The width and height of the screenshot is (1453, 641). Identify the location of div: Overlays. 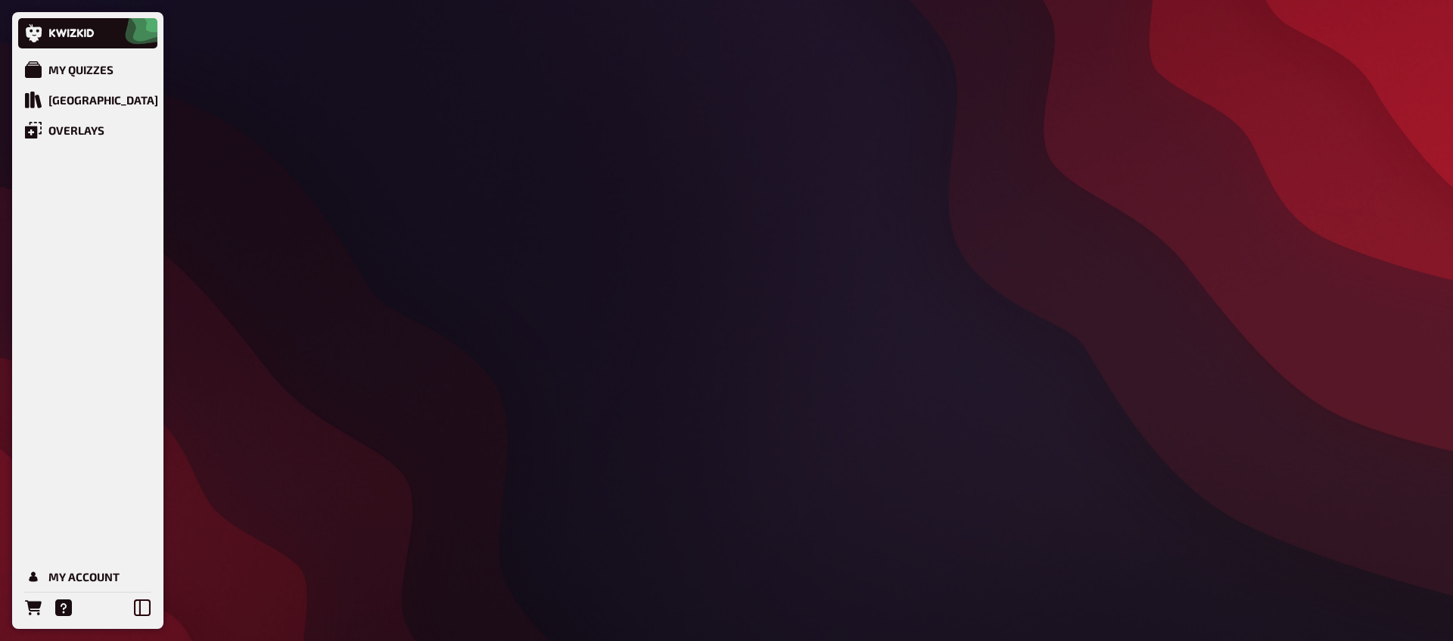
(76, 130).